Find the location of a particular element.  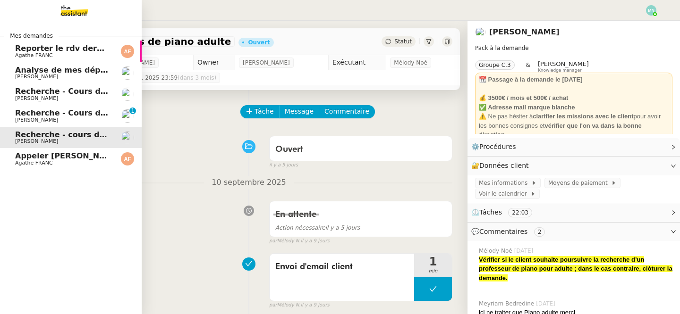

span: Pack à la demande is located at coordinates (502, 48).